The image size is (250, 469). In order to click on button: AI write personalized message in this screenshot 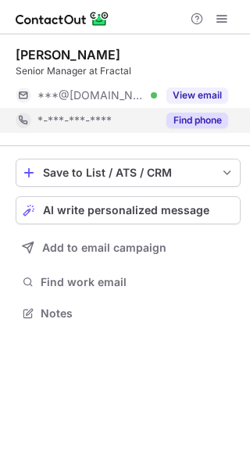, I will do `click(128, 210)`.